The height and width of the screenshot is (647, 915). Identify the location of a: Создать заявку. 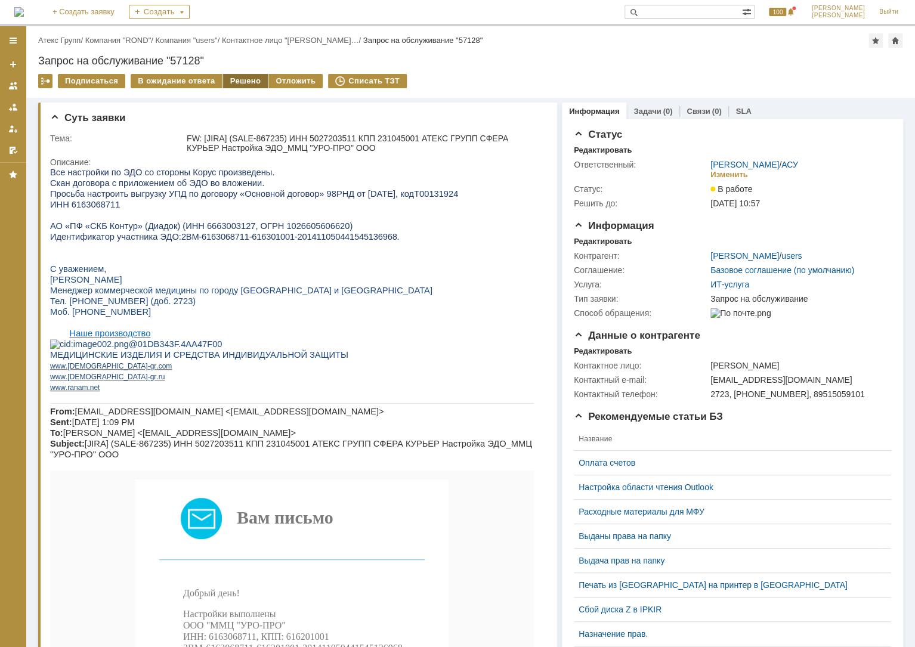
(13, 64).